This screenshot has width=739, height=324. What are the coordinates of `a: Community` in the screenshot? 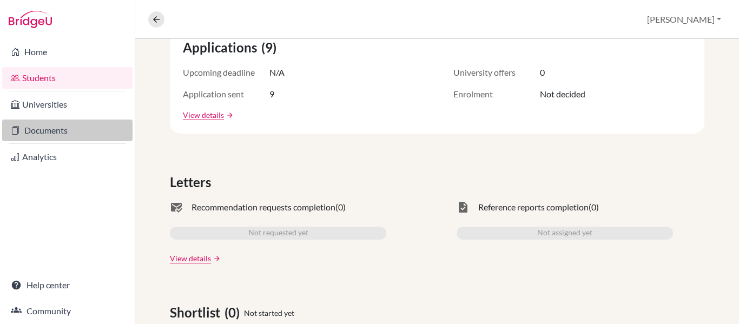 It's located at (67, 311).